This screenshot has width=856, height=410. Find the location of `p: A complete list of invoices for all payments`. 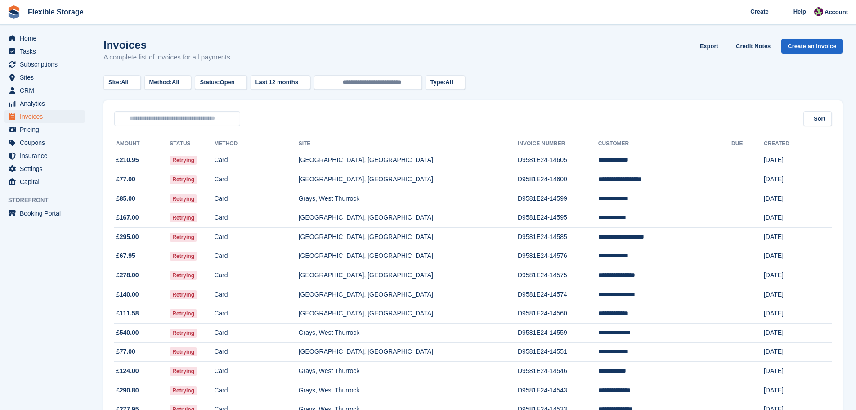

p: A complete list of invoices for all payments is located at coordinates (167, 57).